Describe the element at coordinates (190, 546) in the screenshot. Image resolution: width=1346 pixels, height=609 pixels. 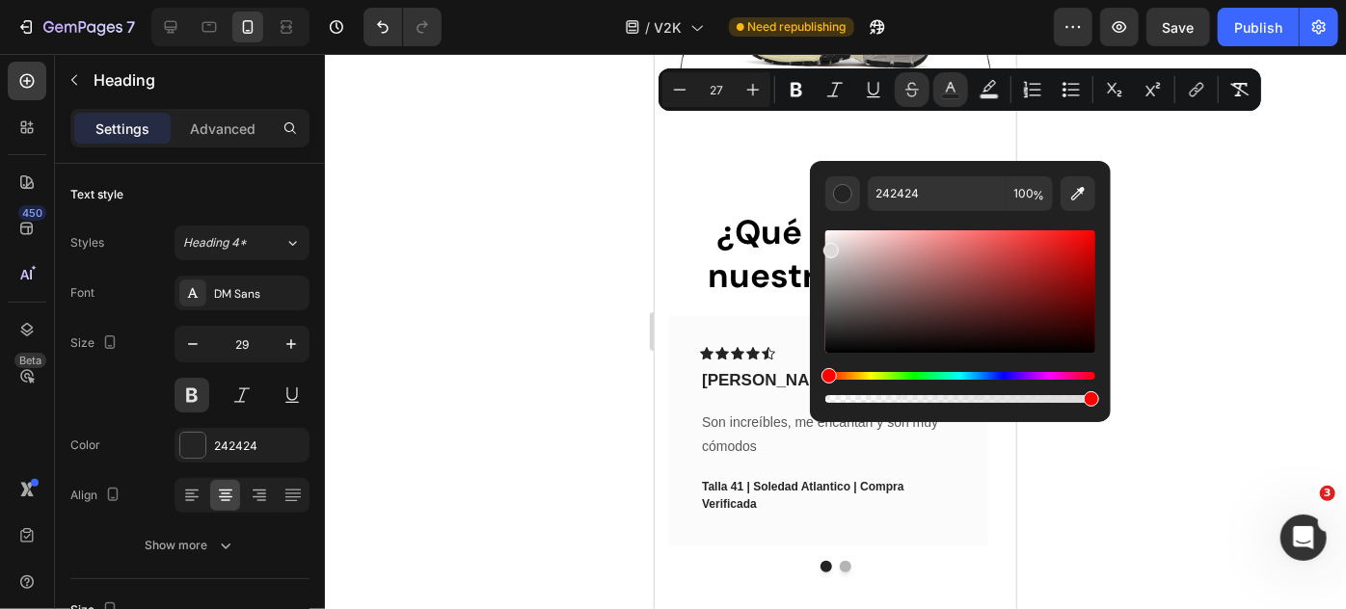
I see `button: Show more` at that location.